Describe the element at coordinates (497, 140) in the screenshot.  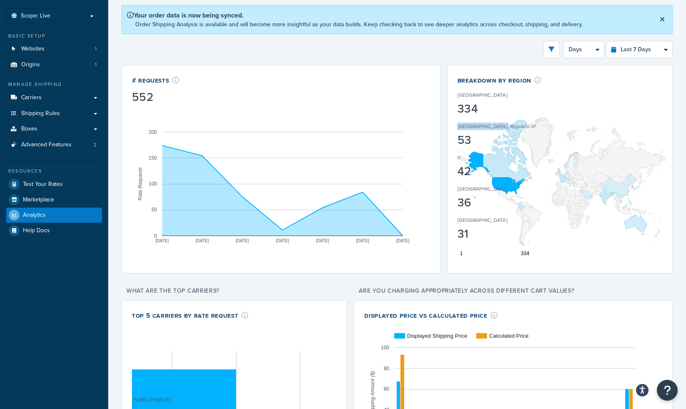
I see `div: 53` at that location.